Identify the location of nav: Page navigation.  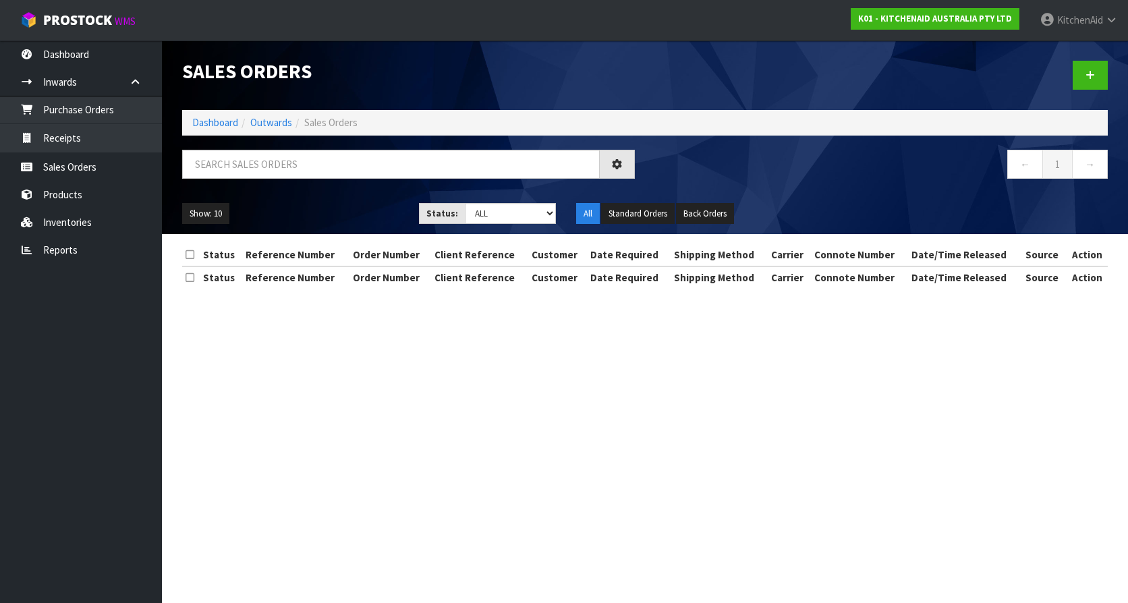
(881, 166).